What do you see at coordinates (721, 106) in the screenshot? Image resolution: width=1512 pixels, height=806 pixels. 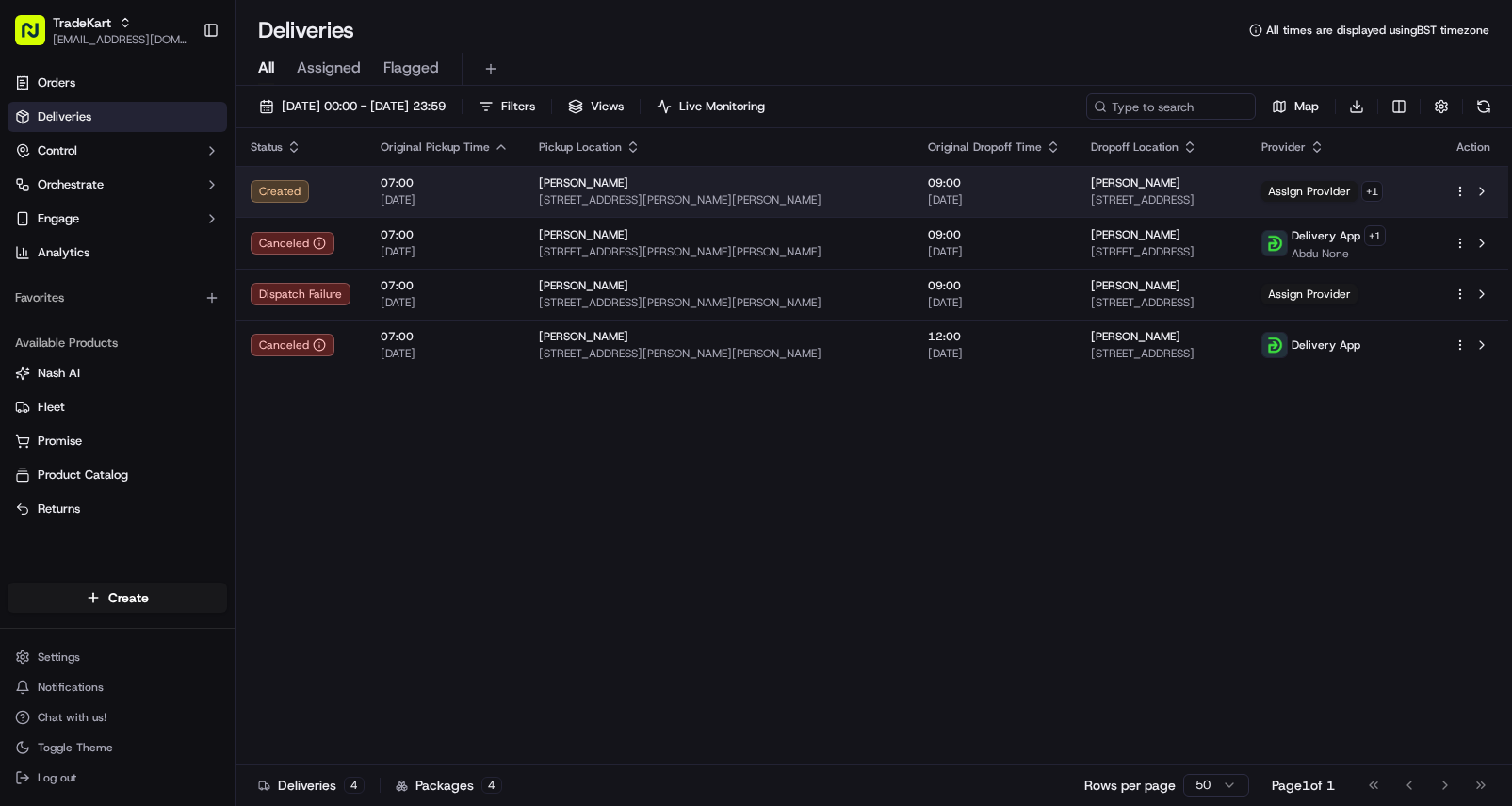 I see `span: Live Monitoring` at bounding box center [721, 106].